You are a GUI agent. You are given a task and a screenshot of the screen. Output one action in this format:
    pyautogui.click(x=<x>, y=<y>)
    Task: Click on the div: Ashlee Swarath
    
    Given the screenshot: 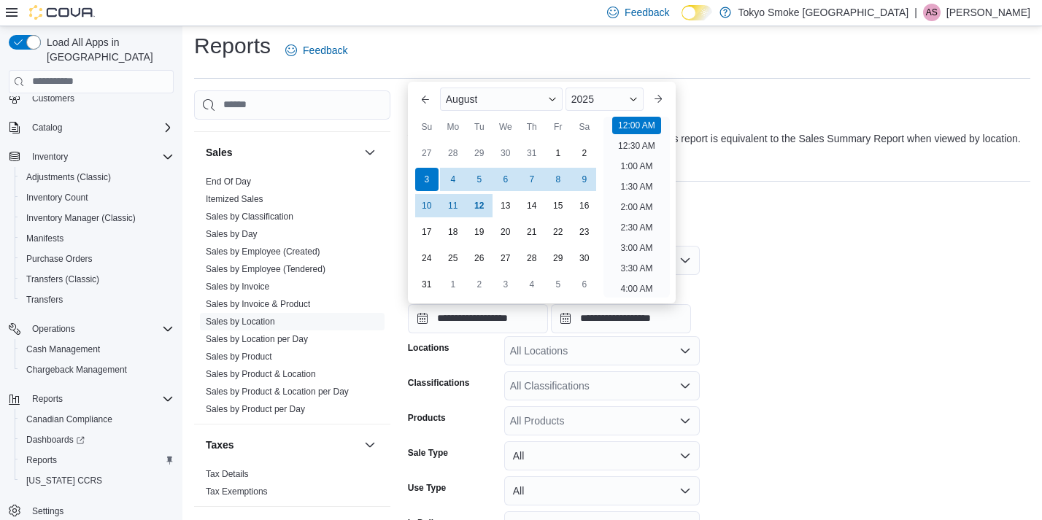 What is the action you would take?
    pyautogui.click(x=932, y=12)
    